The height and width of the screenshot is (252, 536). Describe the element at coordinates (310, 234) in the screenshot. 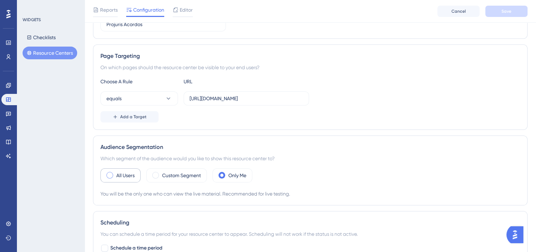

I see `div: You can schedule a time period for your resource center to appear. Scheduling will not work if th...` at that location.